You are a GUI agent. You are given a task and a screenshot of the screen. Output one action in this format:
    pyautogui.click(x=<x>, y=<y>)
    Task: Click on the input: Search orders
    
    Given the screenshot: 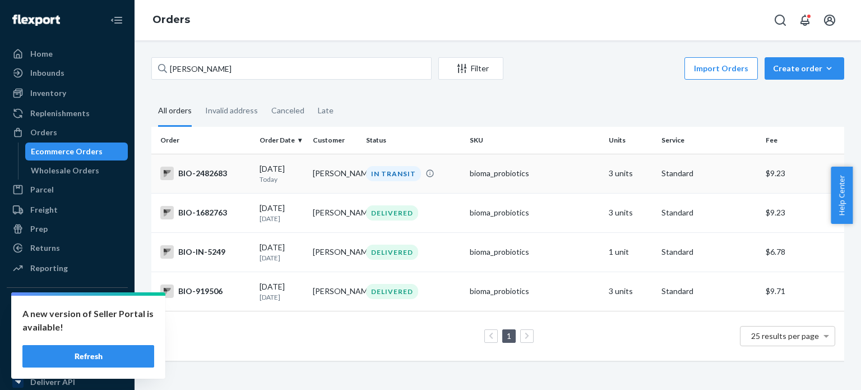 What is the action you would take?
    pyautogui.click(x=292, y=68)
    